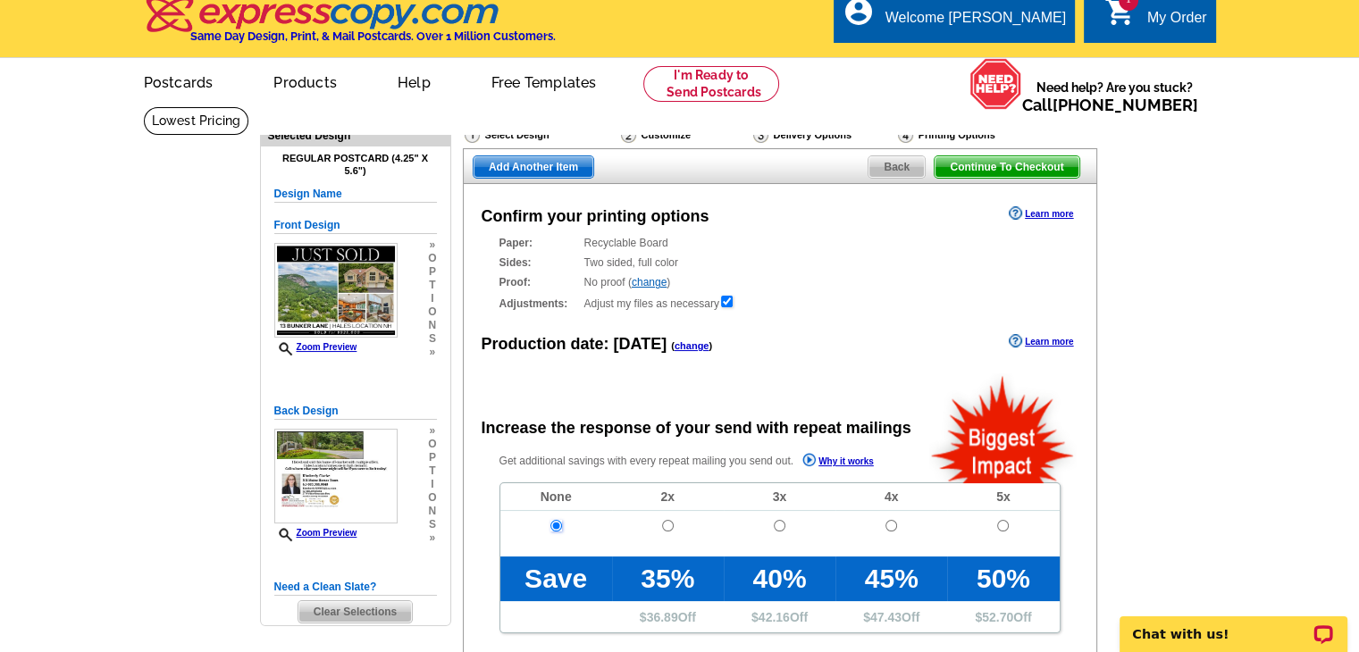 This screenshot has height=652, width=1359. What do you see at coordinates (533, 167) in the screenshot?
I see `span: Add Another Item` at bounding box center [533, 167].